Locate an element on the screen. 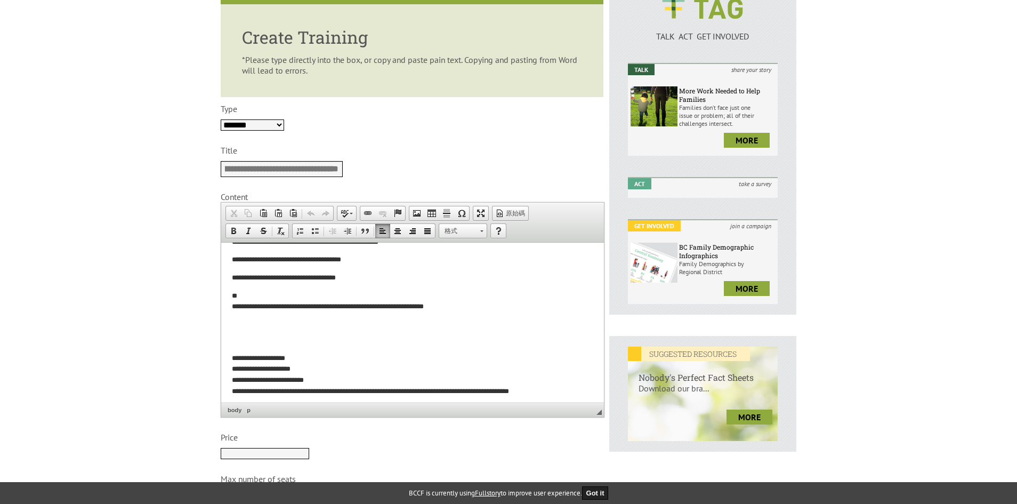  a: 自 Word 貼上 is located at coordinates (293, 213).